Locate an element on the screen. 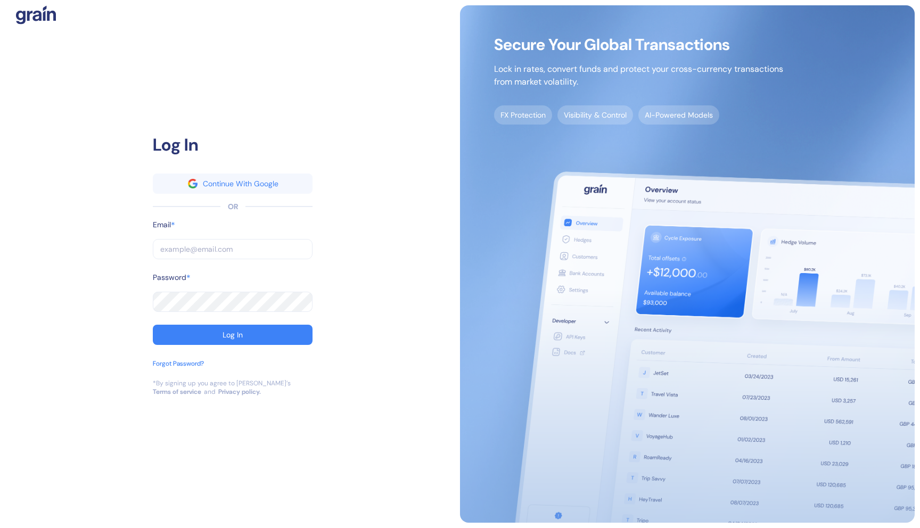 The width and height of the screenshot is (920, 528). a: Terms of service is located at coordinates (177, 392).